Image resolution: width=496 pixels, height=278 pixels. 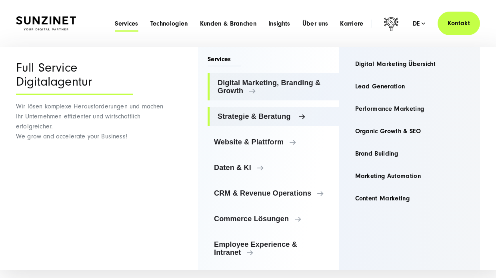 I want to click on a: Marketing Automation, so click(x=410, y=176).